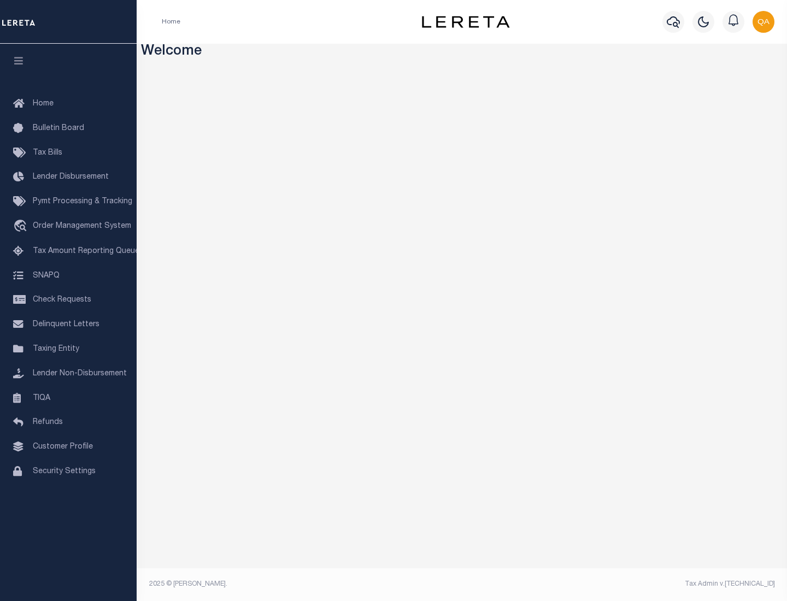 This screenshot has height=601, width=787. Describe the element at coordinates (56, 349) in the screenshot. I see `span: Taxing Entity` at that location.